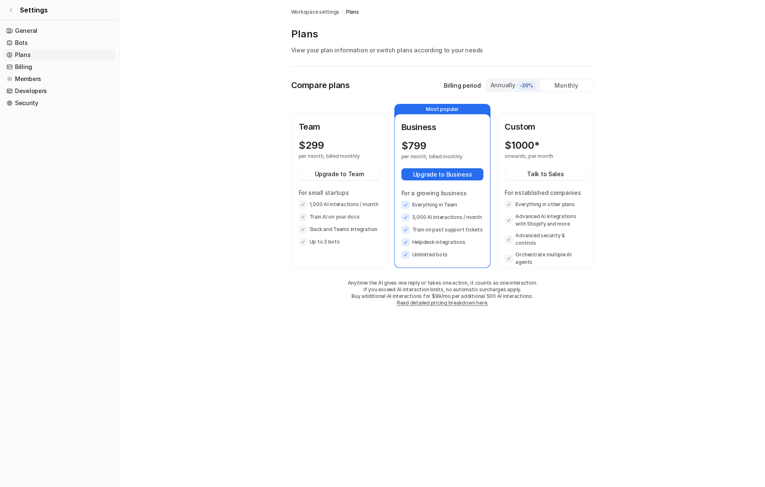 The image size is (765, 487). What do you see at coordinates (545, 239) in the screenshot?
I see `li: Advanced security & controls` at bounding box center [545, 239].